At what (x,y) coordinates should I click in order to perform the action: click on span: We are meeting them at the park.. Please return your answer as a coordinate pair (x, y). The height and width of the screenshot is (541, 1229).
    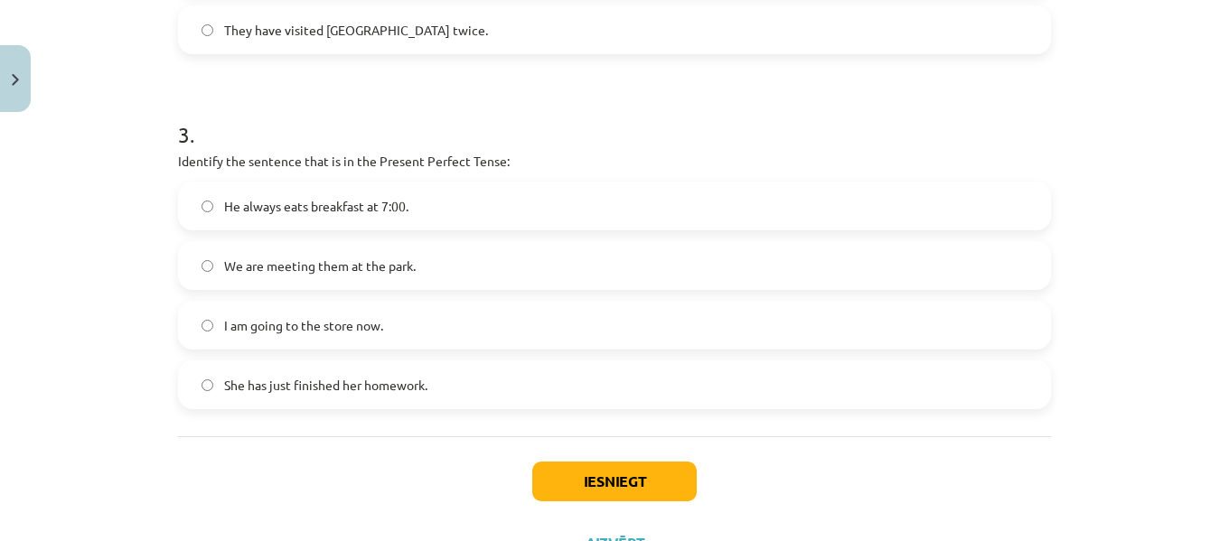
    Looking at the image, I should click on (320, 266).